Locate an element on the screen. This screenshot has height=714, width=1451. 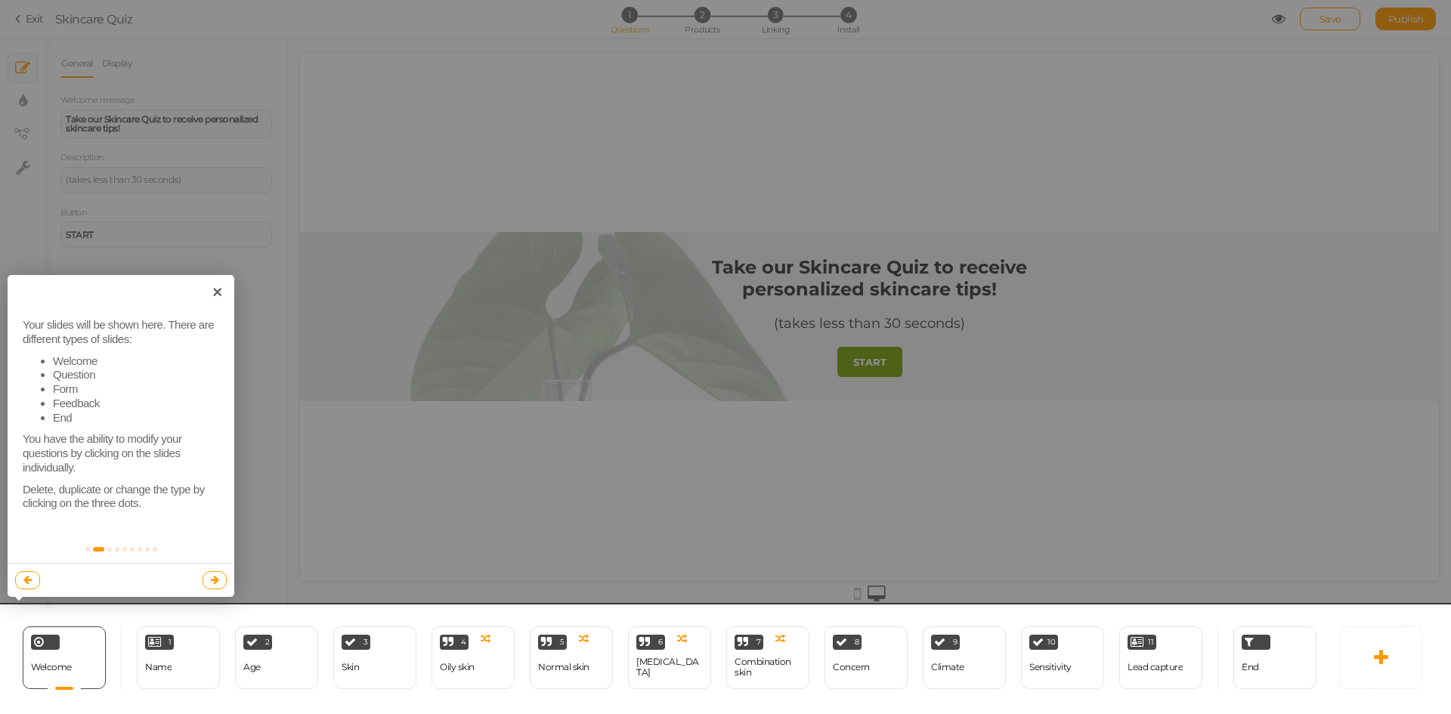
p: You have the ability to modify your questions by clicking on the slides individually. is located at coordinates (121, 453).